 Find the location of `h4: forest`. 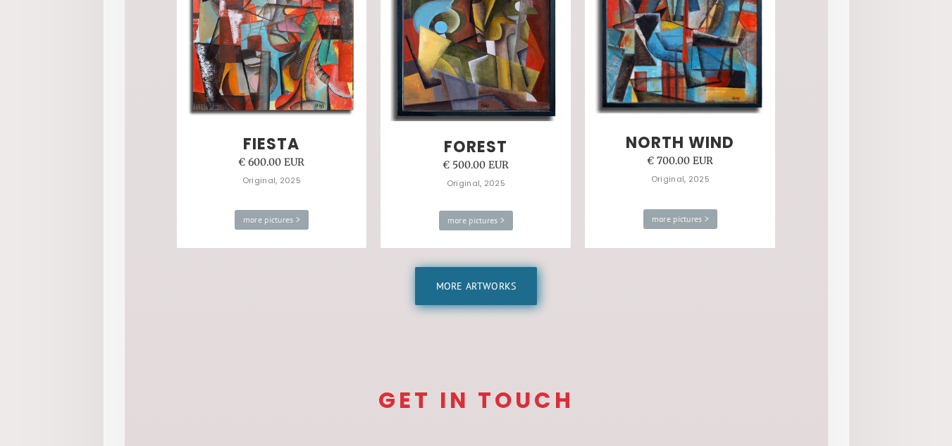

h4: forest is located at coordinates (476, 147).